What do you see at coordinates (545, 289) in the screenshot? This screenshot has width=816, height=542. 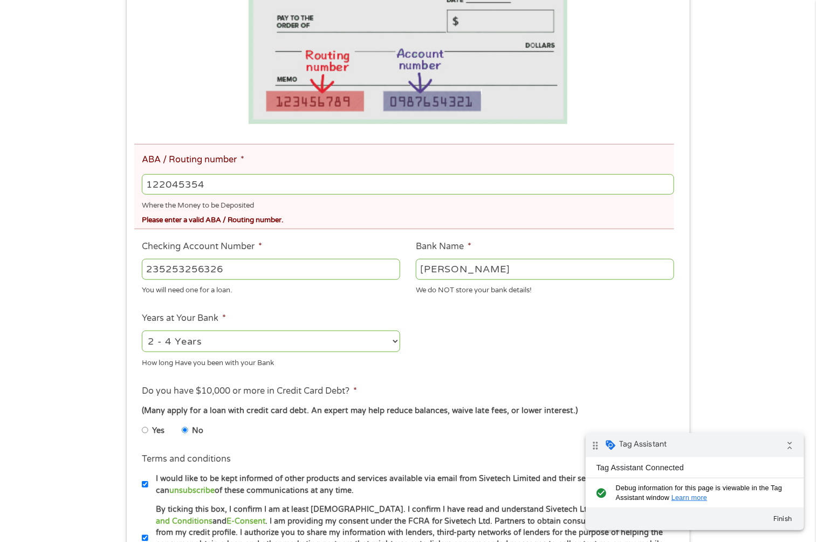 I see `div: We do NOT store your bank details!` at bounding box center [545, 289].